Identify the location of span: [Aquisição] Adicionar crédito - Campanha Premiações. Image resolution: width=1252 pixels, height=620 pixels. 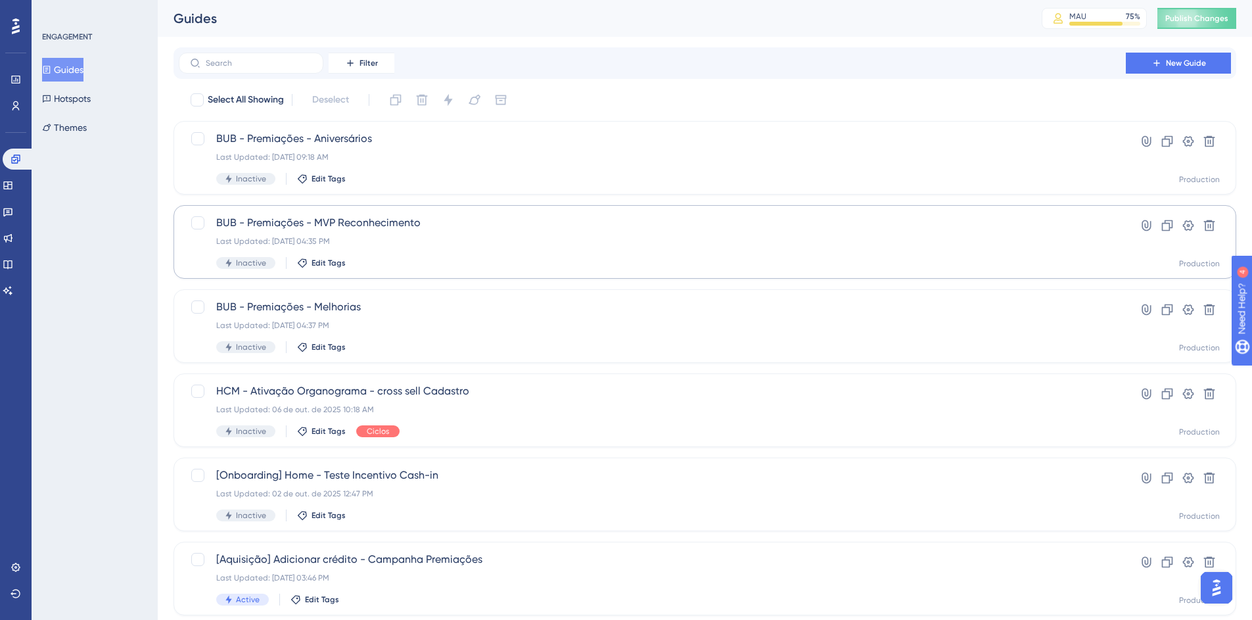
(652, 559).